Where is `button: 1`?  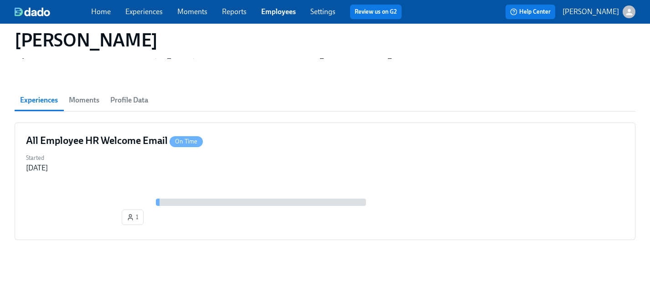 button: 1 is located at coordinates (133, 217).